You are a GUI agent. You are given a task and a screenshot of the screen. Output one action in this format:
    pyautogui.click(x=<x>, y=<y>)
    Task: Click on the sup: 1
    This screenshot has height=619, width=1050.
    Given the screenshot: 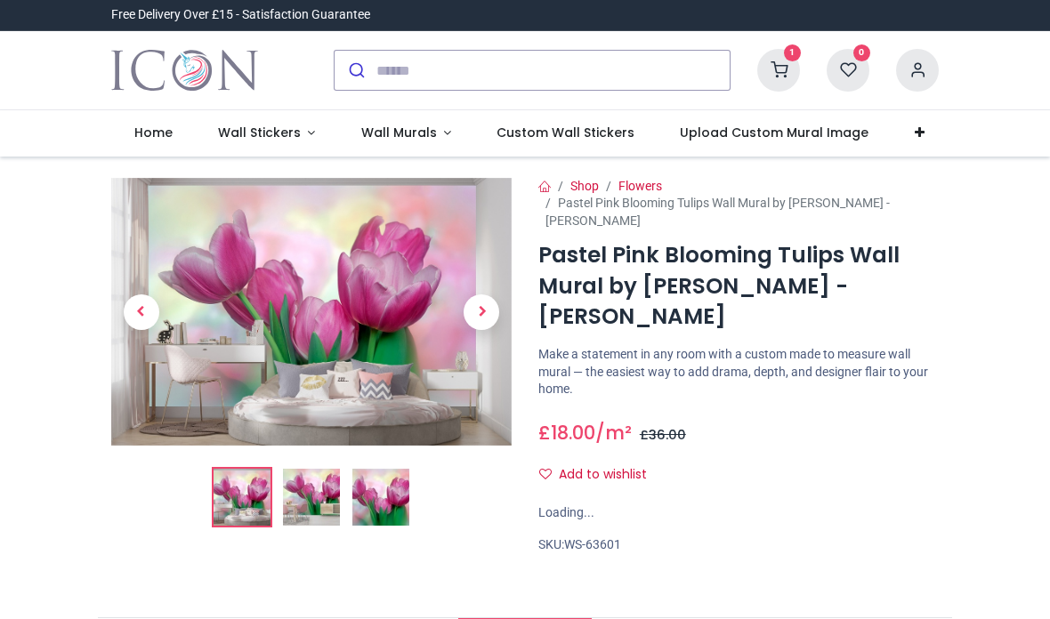 What is the action you would take?
    pyautogui.click(x=792, y=53)
    